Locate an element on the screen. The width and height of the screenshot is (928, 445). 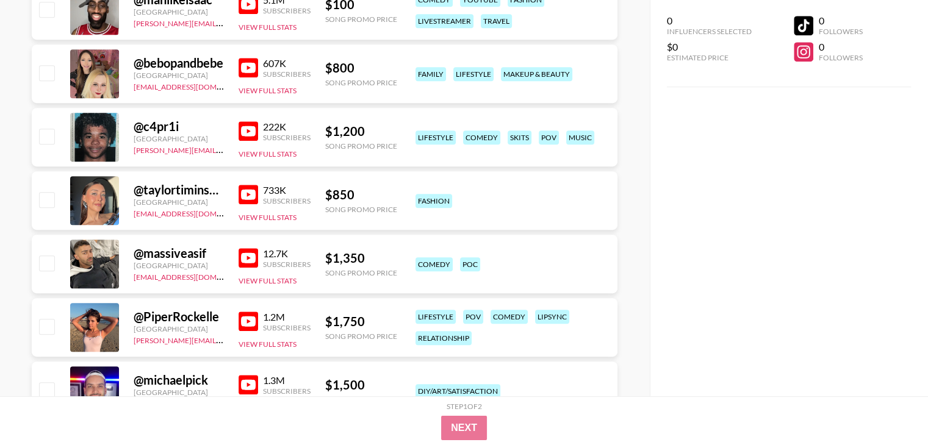
div: $ 1,200 is located at coordinates (361, 131).